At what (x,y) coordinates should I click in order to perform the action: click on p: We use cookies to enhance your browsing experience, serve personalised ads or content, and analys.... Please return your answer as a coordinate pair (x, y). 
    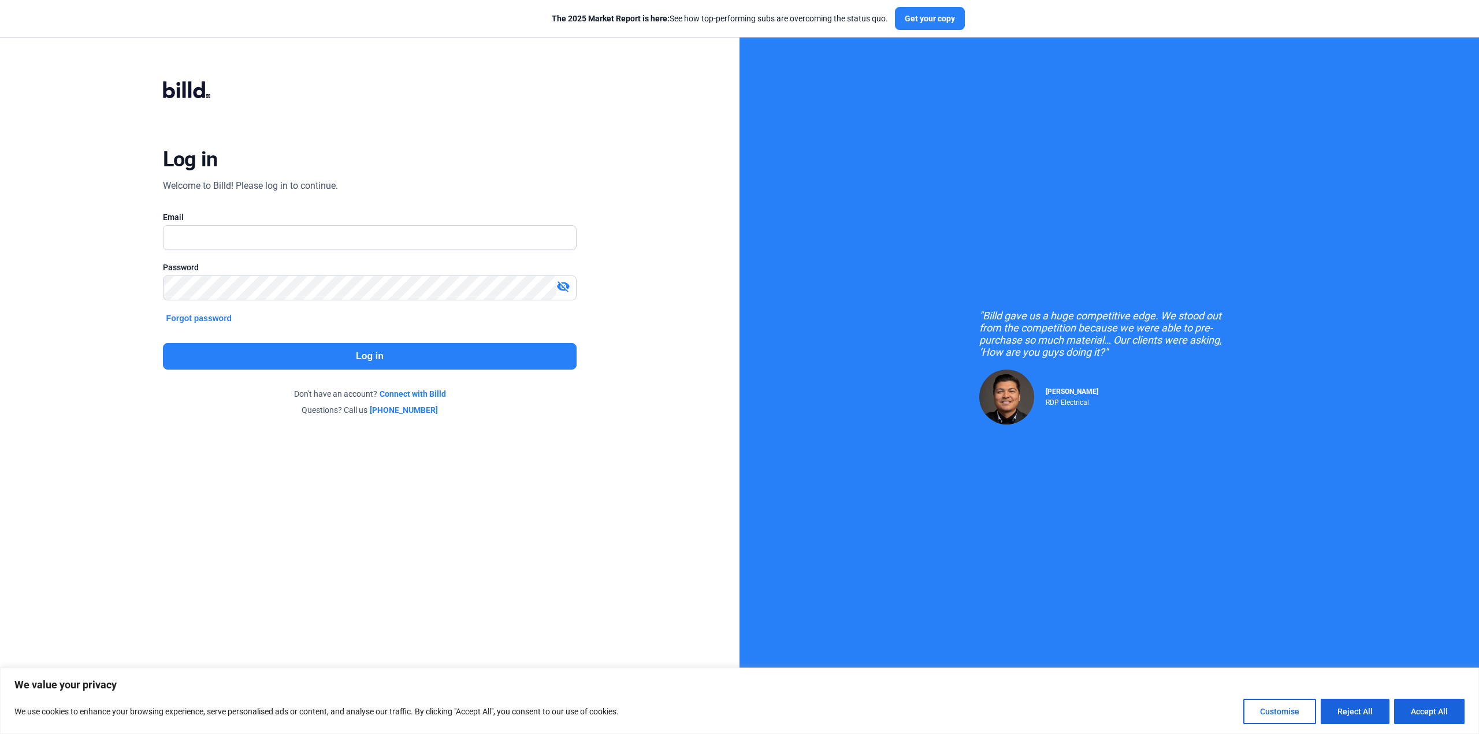
    Looking at the image, I should click on (317, 712).